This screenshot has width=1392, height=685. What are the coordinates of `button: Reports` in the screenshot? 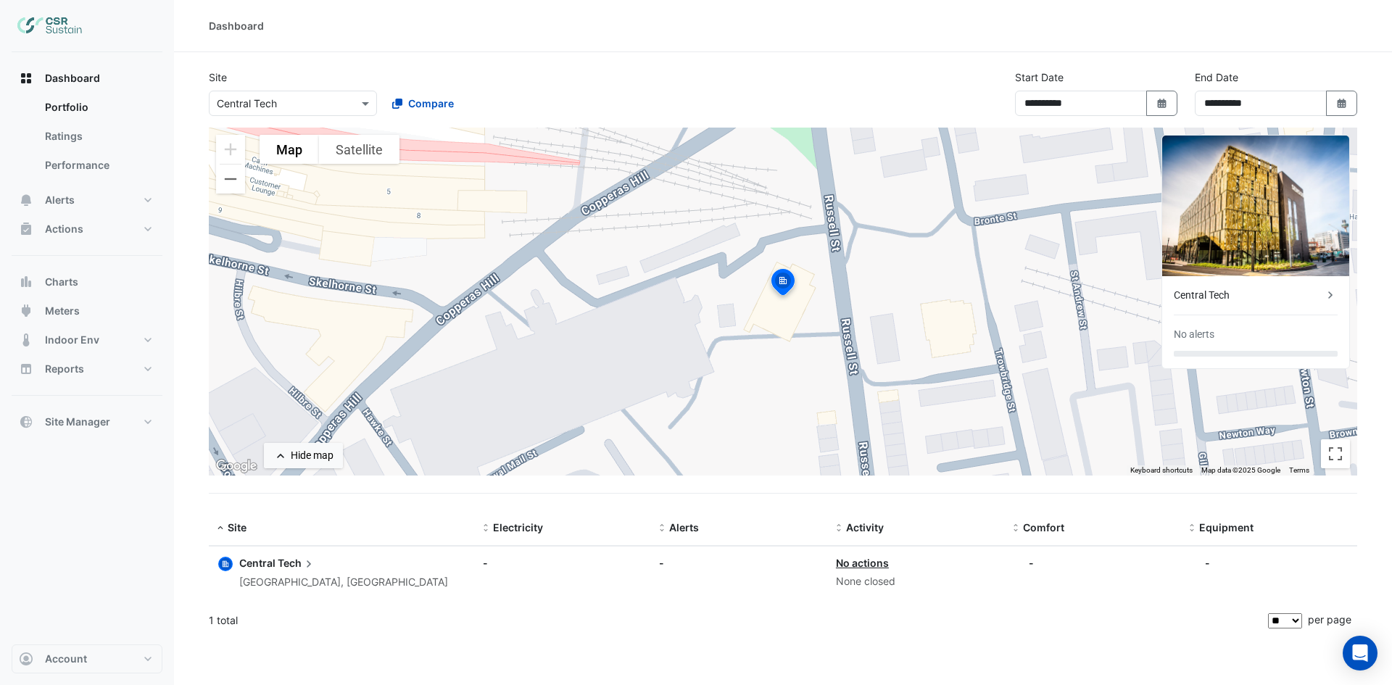 It's located at (87, 369).